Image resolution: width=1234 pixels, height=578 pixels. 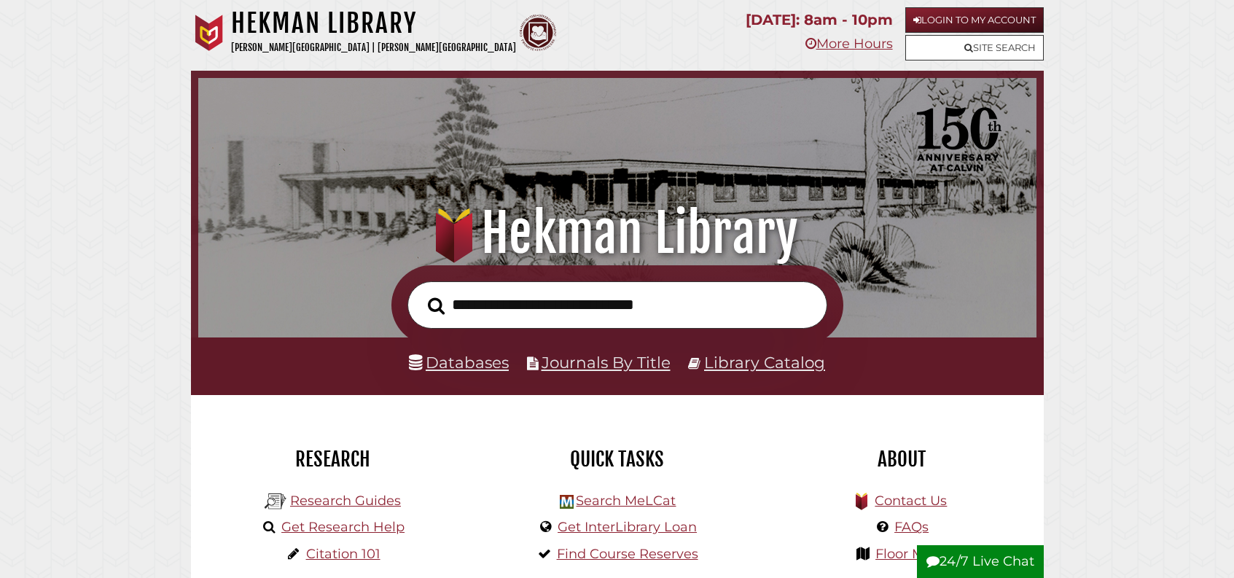 I want to click on a: Get InterLibrary Loan, so click(x=627, y=527).